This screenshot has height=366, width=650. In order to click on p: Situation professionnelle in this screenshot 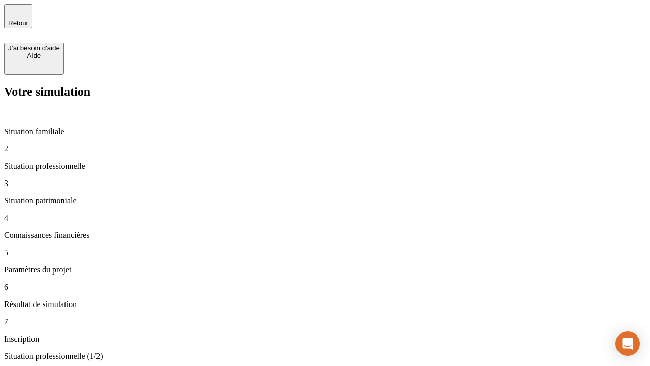, I will do `click(325, 166)`.